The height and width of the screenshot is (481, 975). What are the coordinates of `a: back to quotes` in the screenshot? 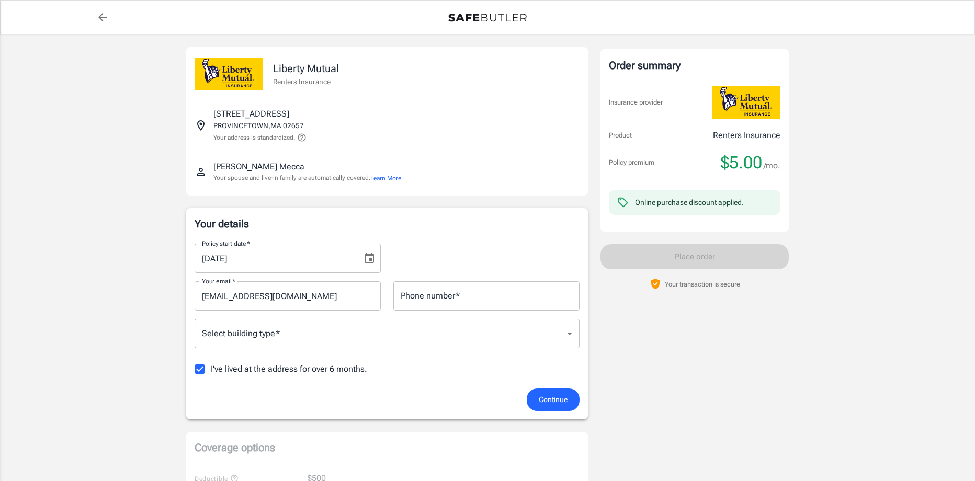 It's located at (102, 17).